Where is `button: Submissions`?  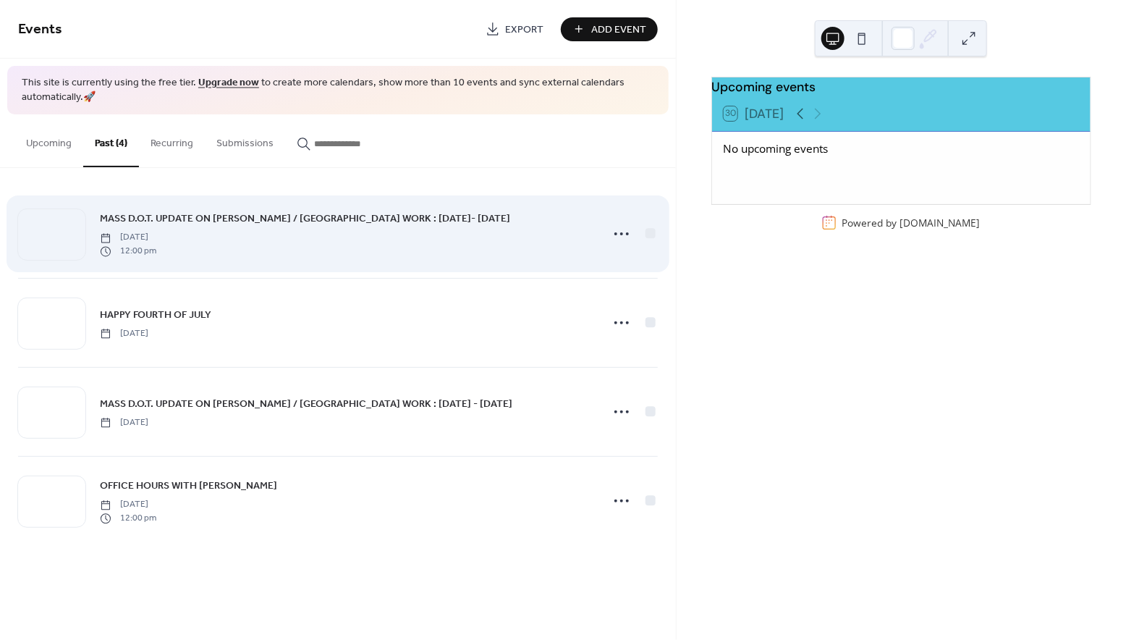
button: Submissions is located at coordinates (245, 140).